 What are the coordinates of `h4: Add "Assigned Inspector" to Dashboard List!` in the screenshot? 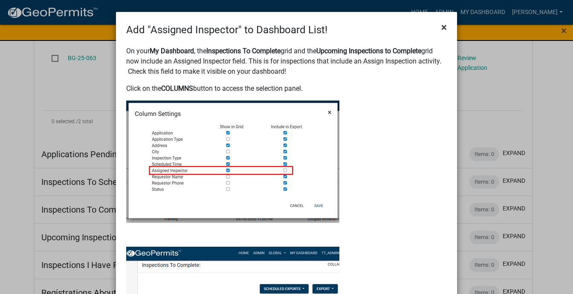 It's located at (227, 30).